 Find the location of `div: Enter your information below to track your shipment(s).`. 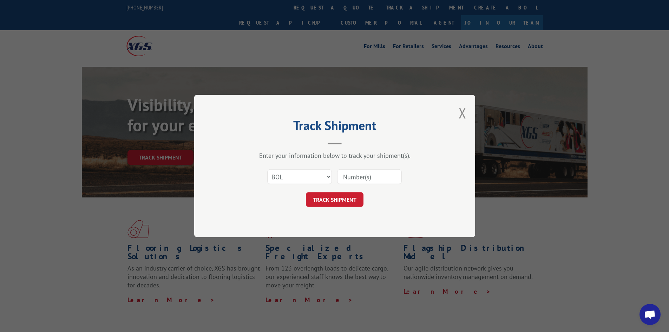

div: Enter your information below to track your shipment(s). is located at coordinates (335, 155).